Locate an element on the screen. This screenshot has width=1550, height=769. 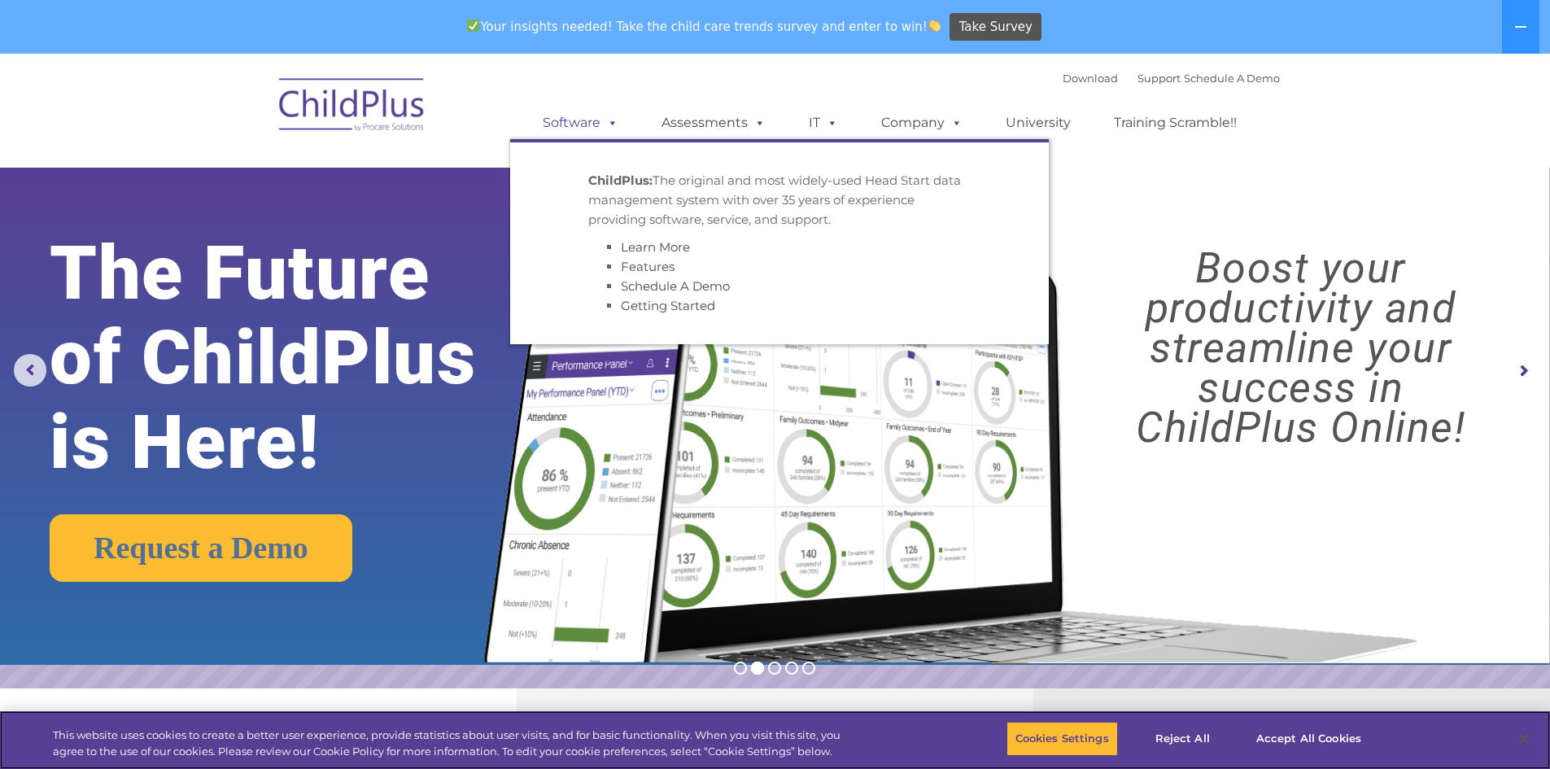
p: The original and most widely-used Head Start data management system with over 35 years of experie... is located at coordinates (779, 200).